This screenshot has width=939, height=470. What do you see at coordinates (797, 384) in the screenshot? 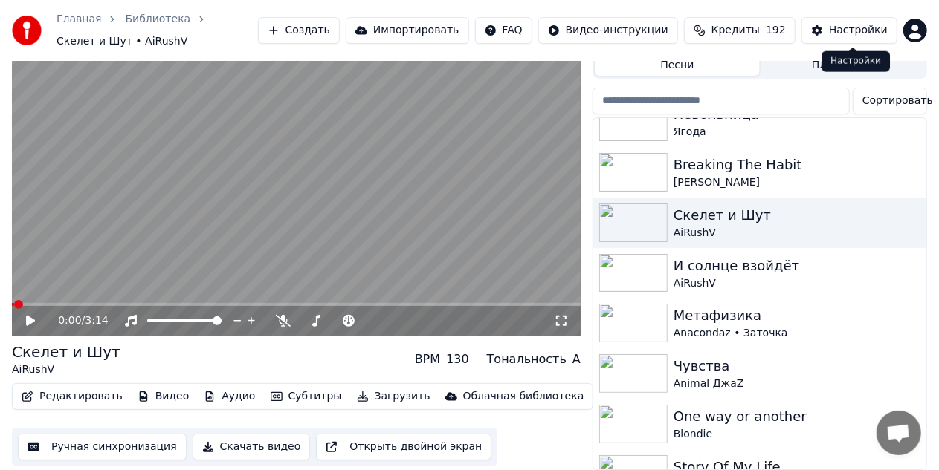
I see `div: Animal ДжаZ` at bounding box center [797, 384].